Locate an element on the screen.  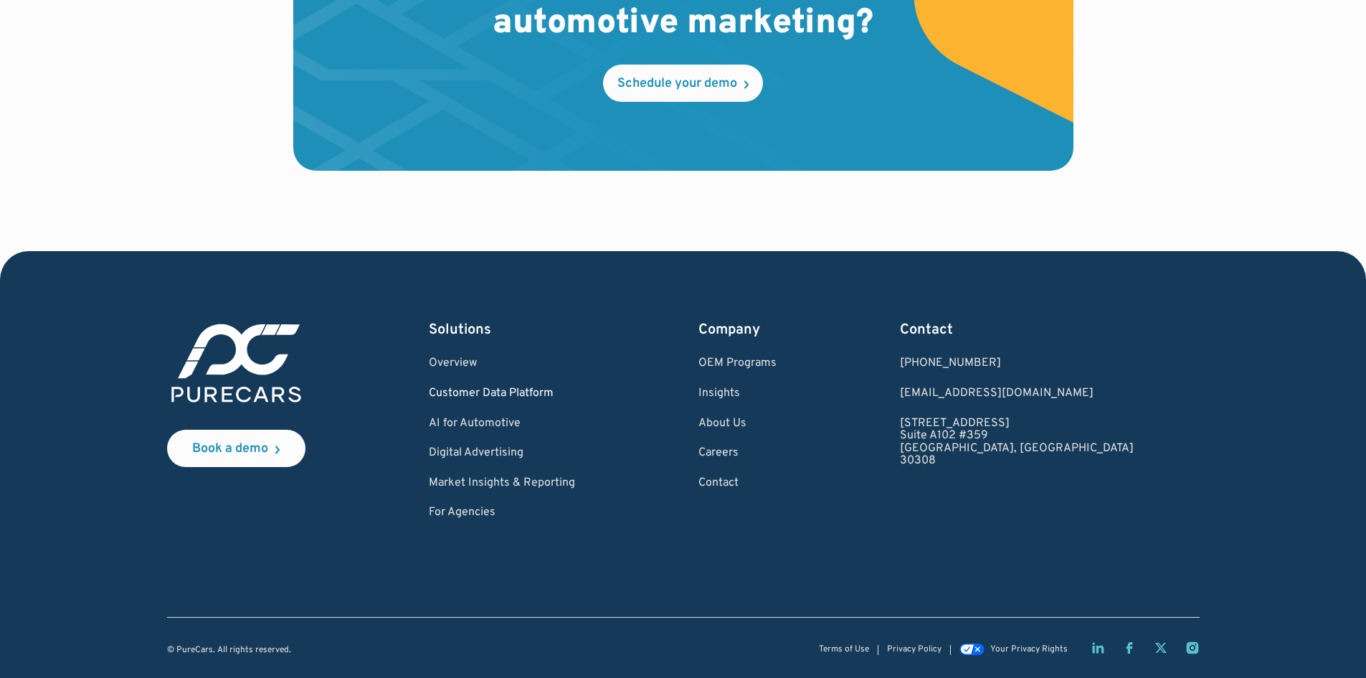
div: Contact is located at coordinates (1017, 330).